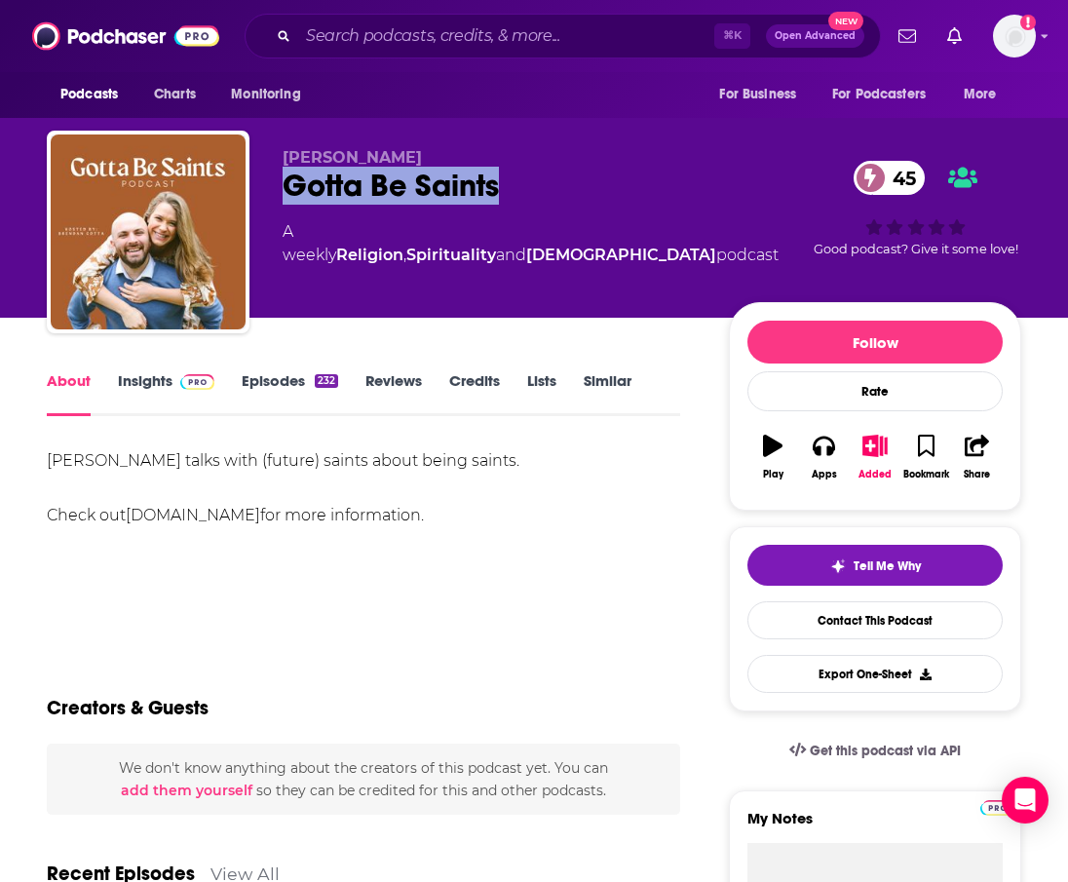 The height and width of the screenshot is (882, 1068). Describe the element at coordinates (824, 474) in the screenshot. I see `div: Apps` at that location.